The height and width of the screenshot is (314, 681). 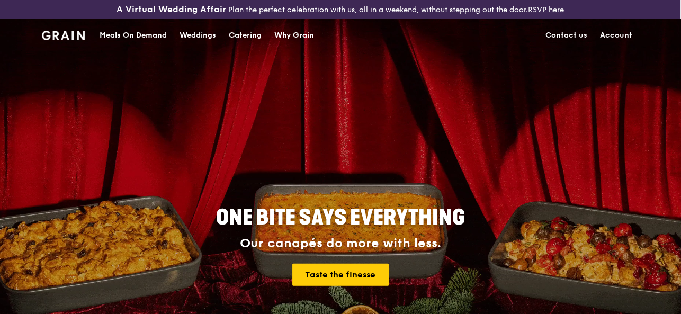 I want to click on a: Why Grain, so click(x=294, y=35).